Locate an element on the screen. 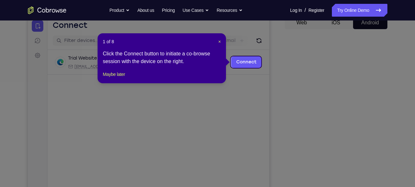 This screenshot has width=415, height=187. input: Filter devices... is located at coordinates (77, 24).